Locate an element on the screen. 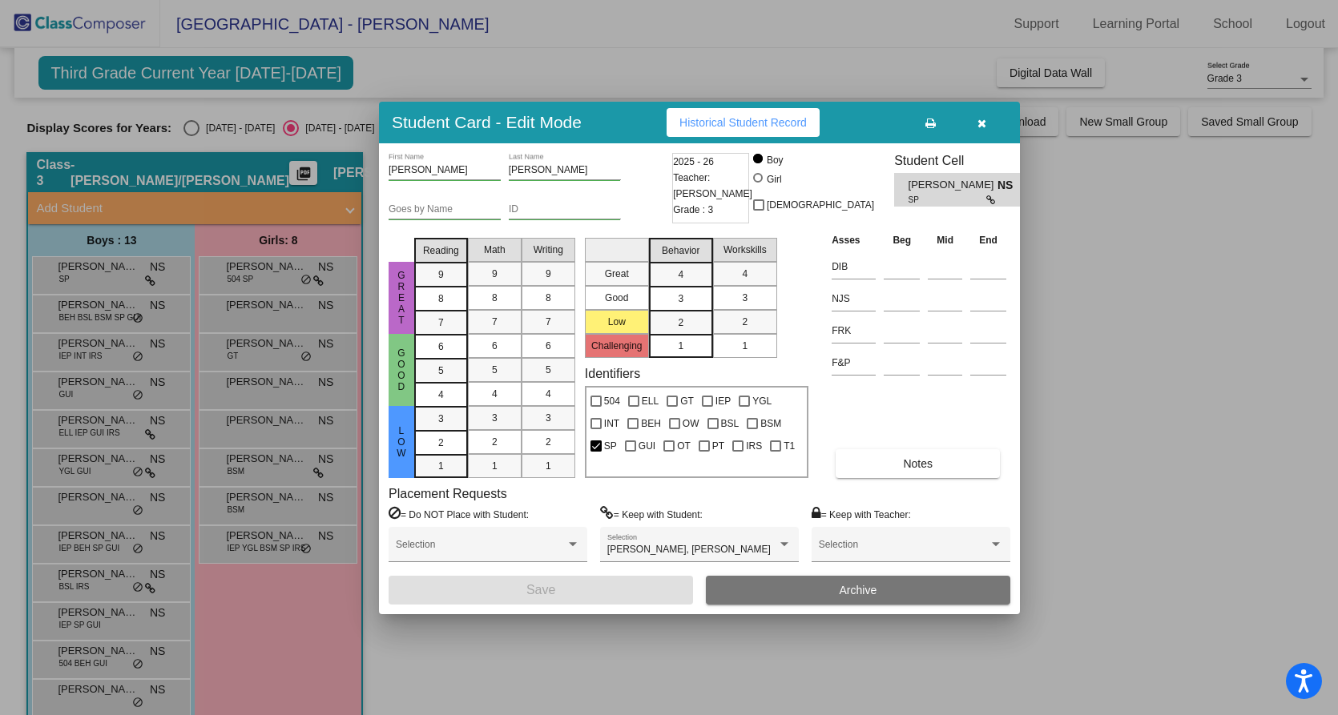 The width and height of the screenshot is (1338, 715). label: Identifiers is located at coordinates (612, 373).